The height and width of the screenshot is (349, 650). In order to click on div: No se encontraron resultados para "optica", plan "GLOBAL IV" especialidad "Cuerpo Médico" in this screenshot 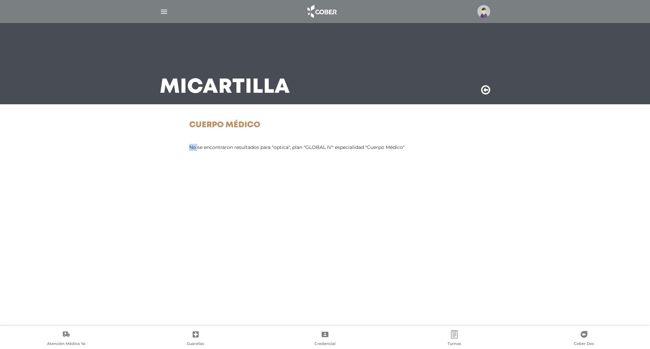, I will do `click(325, 147)`.